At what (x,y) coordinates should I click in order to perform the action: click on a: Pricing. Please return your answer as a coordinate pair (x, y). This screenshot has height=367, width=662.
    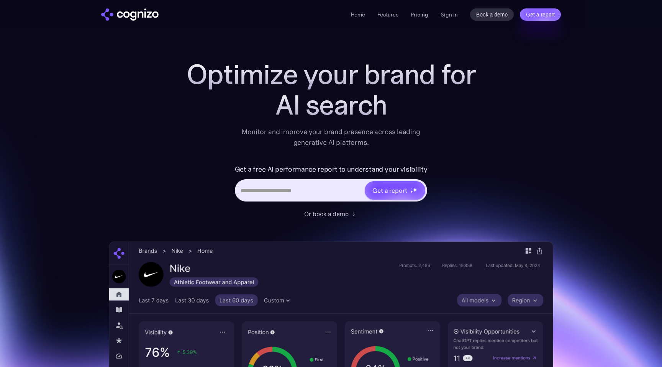
    Looking at the image, I should click on (420, 15).